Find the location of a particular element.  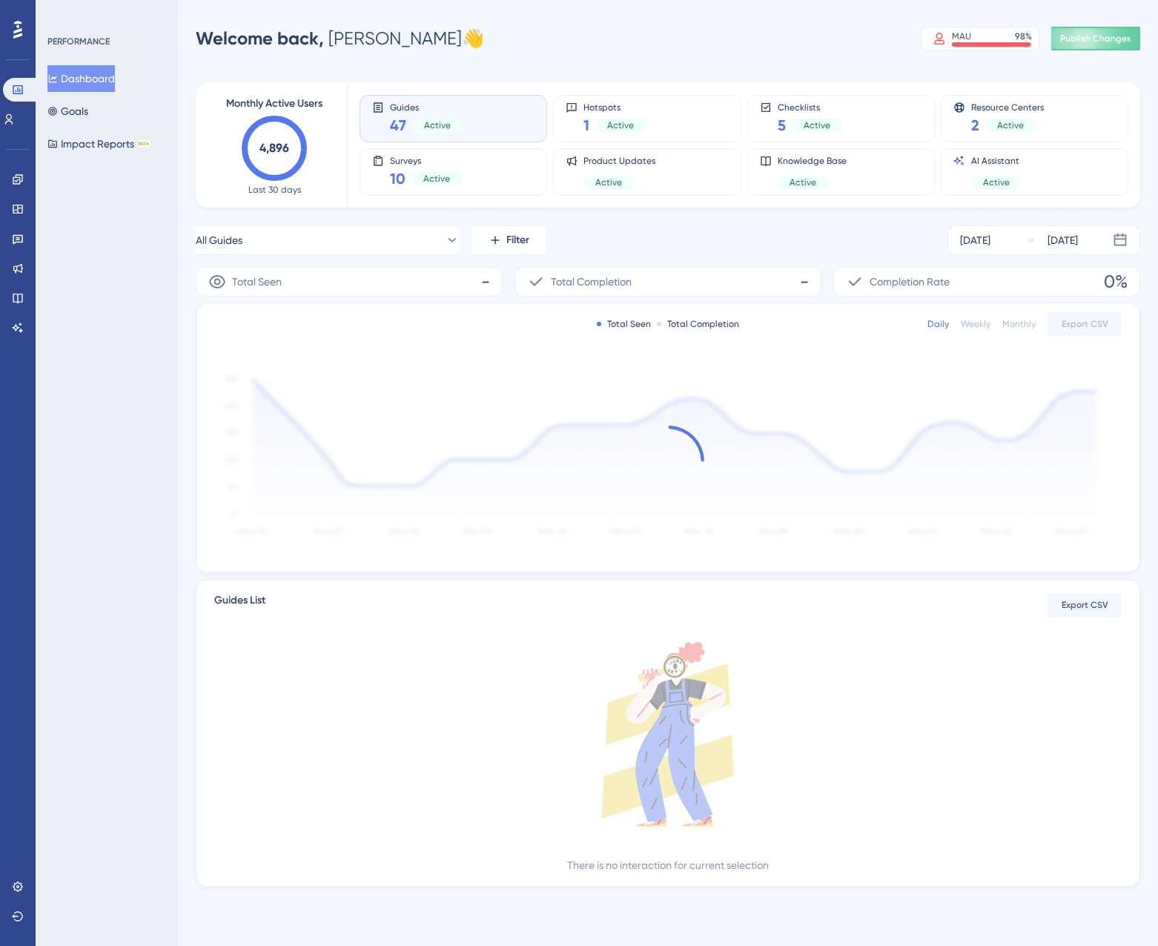

span: Guides List is located at coordinates (239, 605).